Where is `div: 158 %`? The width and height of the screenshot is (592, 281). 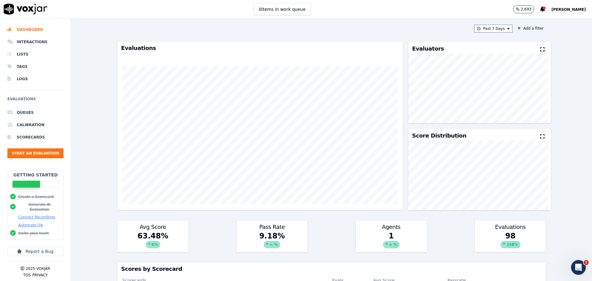 div: 158 % is located at coordinates (510, 244).